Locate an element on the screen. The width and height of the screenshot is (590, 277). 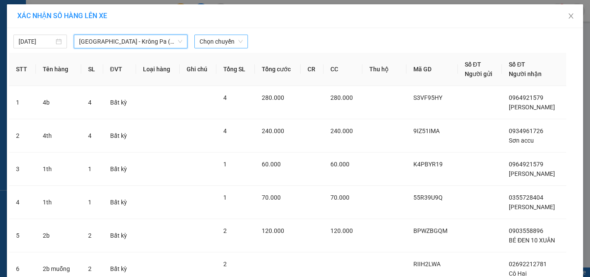
span: K4PBYR19 is located at coordinates (428, 164).